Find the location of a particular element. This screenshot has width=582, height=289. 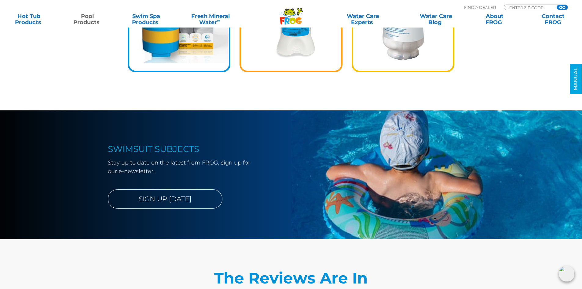

a: Water CareBlog is located at coordinates (436, 19).